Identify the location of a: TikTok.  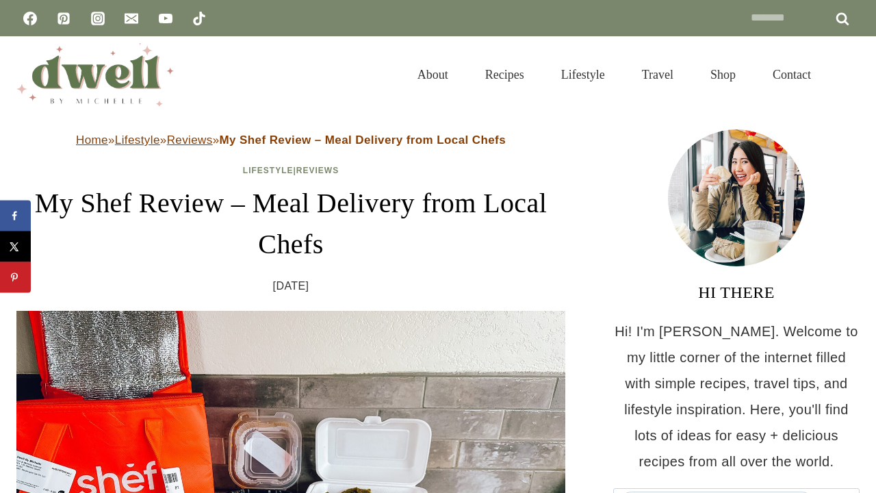
(199, 18).